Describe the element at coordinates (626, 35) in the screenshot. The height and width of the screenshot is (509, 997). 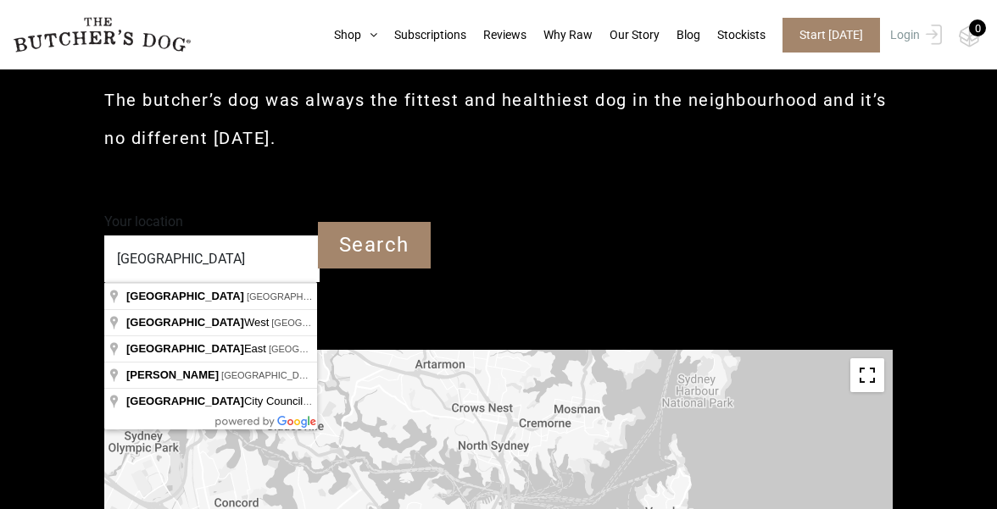
I see `a: Our Story` at that location.